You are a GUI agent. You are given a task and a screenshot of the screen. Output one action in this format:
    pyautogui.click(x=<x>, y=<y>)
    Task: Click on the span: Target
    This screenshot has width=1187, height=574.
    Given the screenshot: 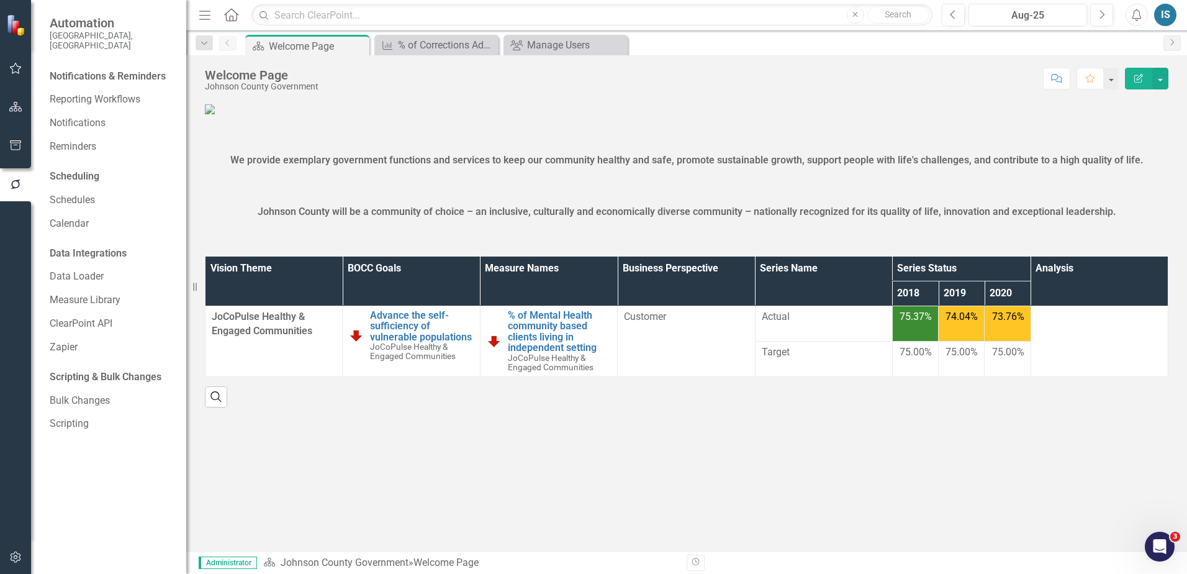 What is the action you would take?
    pyautogui.click(x=824, y=352)
    